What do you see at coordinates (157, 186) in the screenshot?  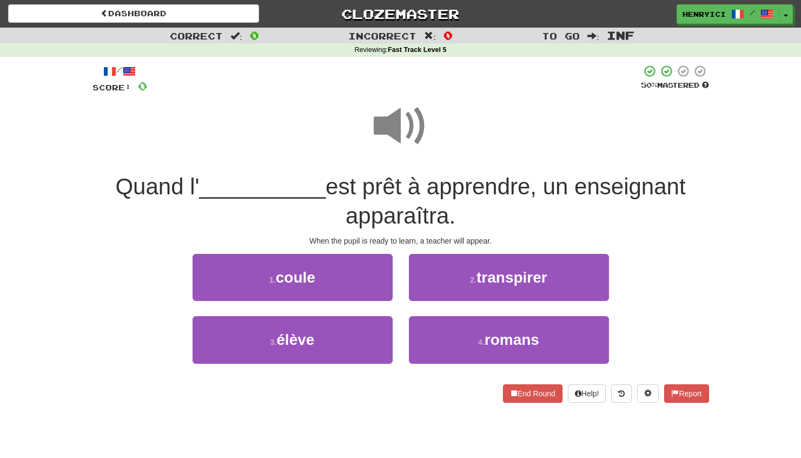 I see `span: Quand l'` at bounding box center [157, 186].